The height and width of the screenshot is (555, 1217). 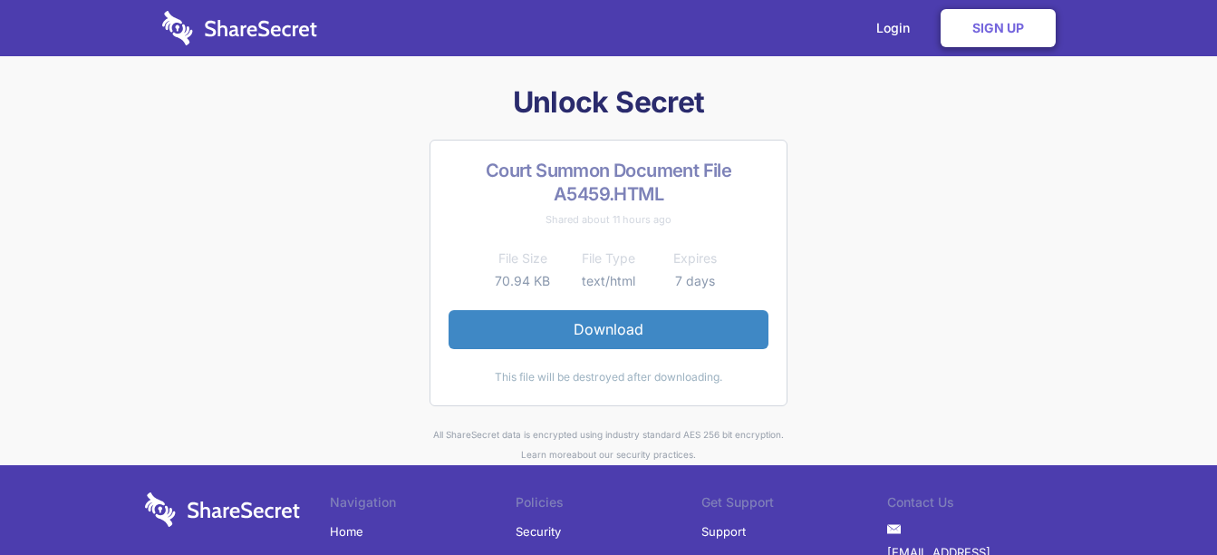 I want to click on th: File Type, so click(x=608, y=258).